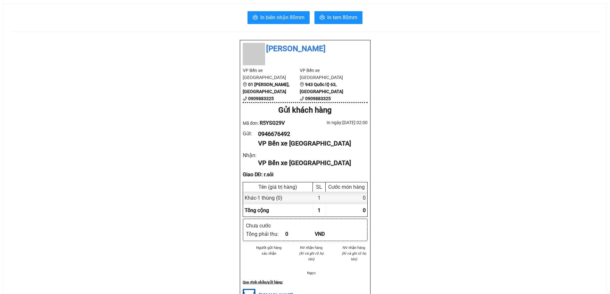 The height and width of the screenshot is (294, 610). Describe the element at coordinates (278, 187) in the screenshot. I see `div: Tên (giá trị hàng)` at that location.